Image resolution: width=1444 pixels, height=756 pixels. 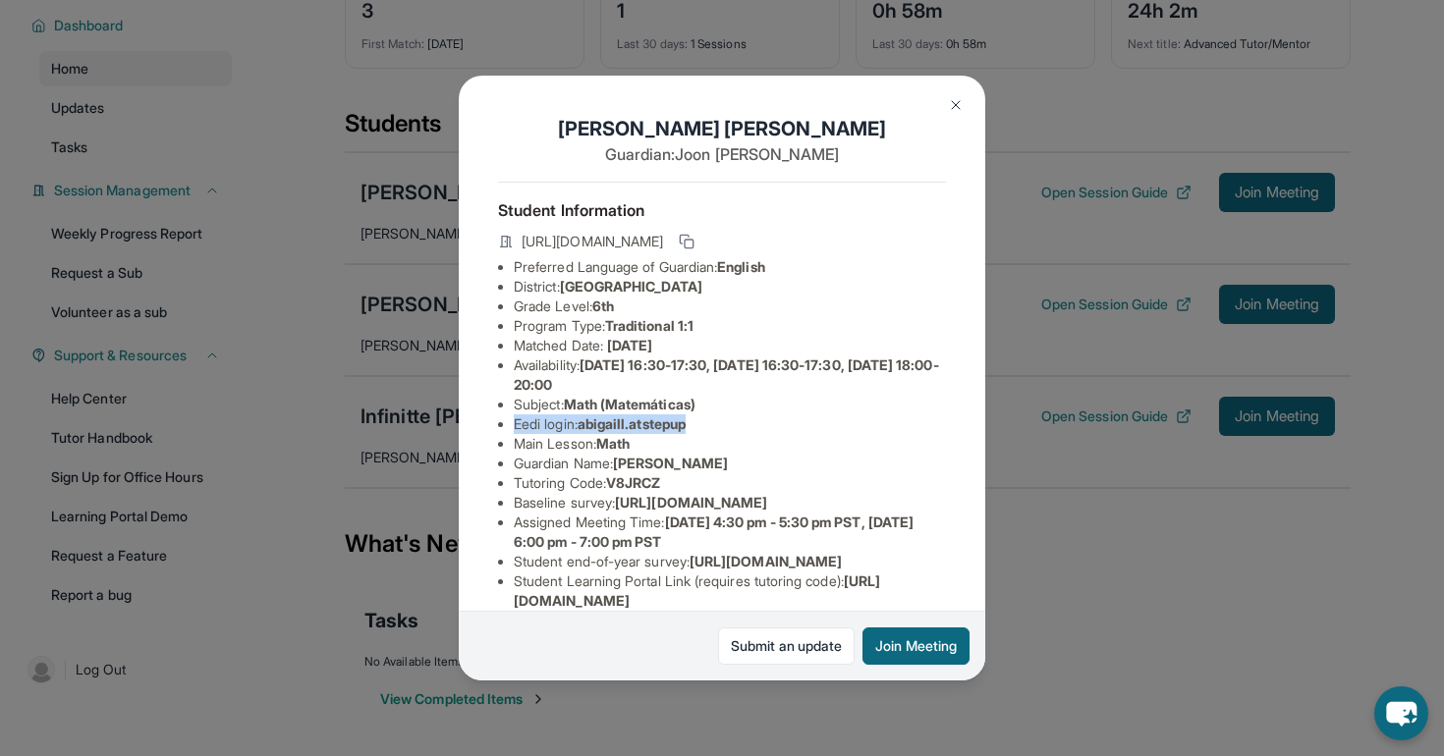 I want to click on button: Join Meeting, so click(x=915, y=646).